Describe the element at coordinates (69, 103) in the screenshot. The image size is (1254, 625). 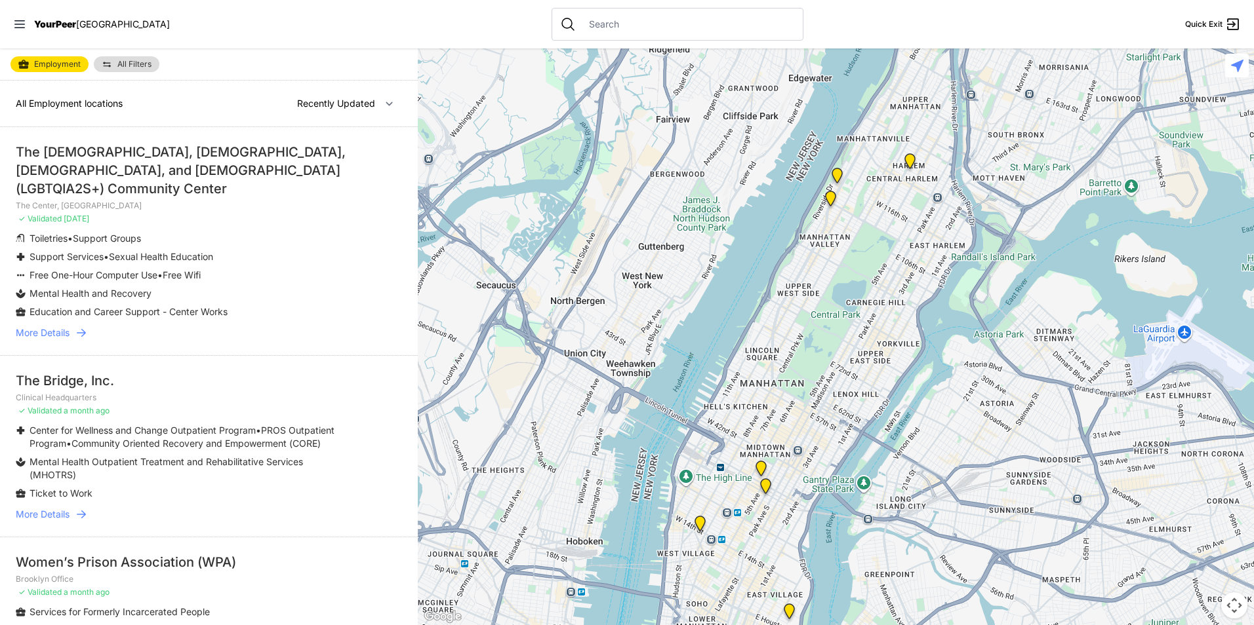
I see `span: All Employment locations` at that location.